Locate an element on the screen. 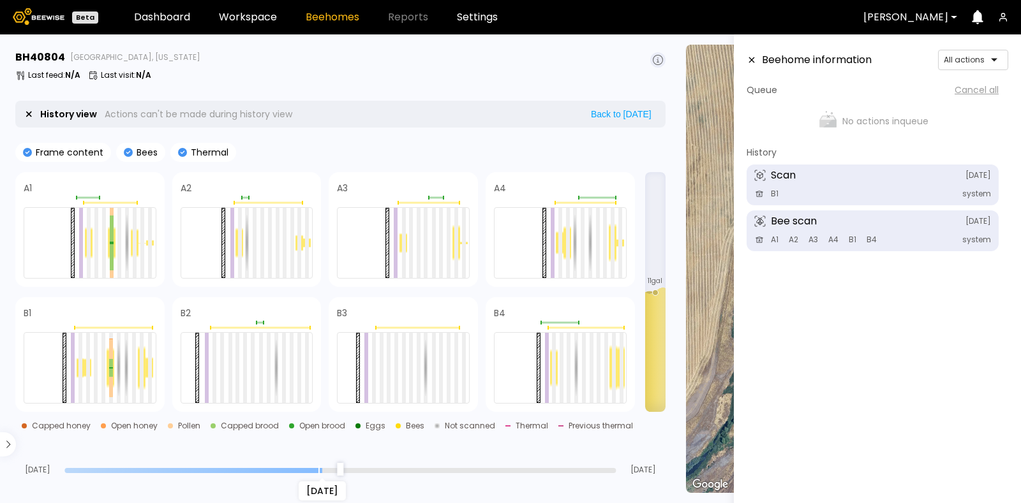 The image size is (1021, 503). a: Open this area in Google Maps (opens a new window) is located at coordinates (710, 485).